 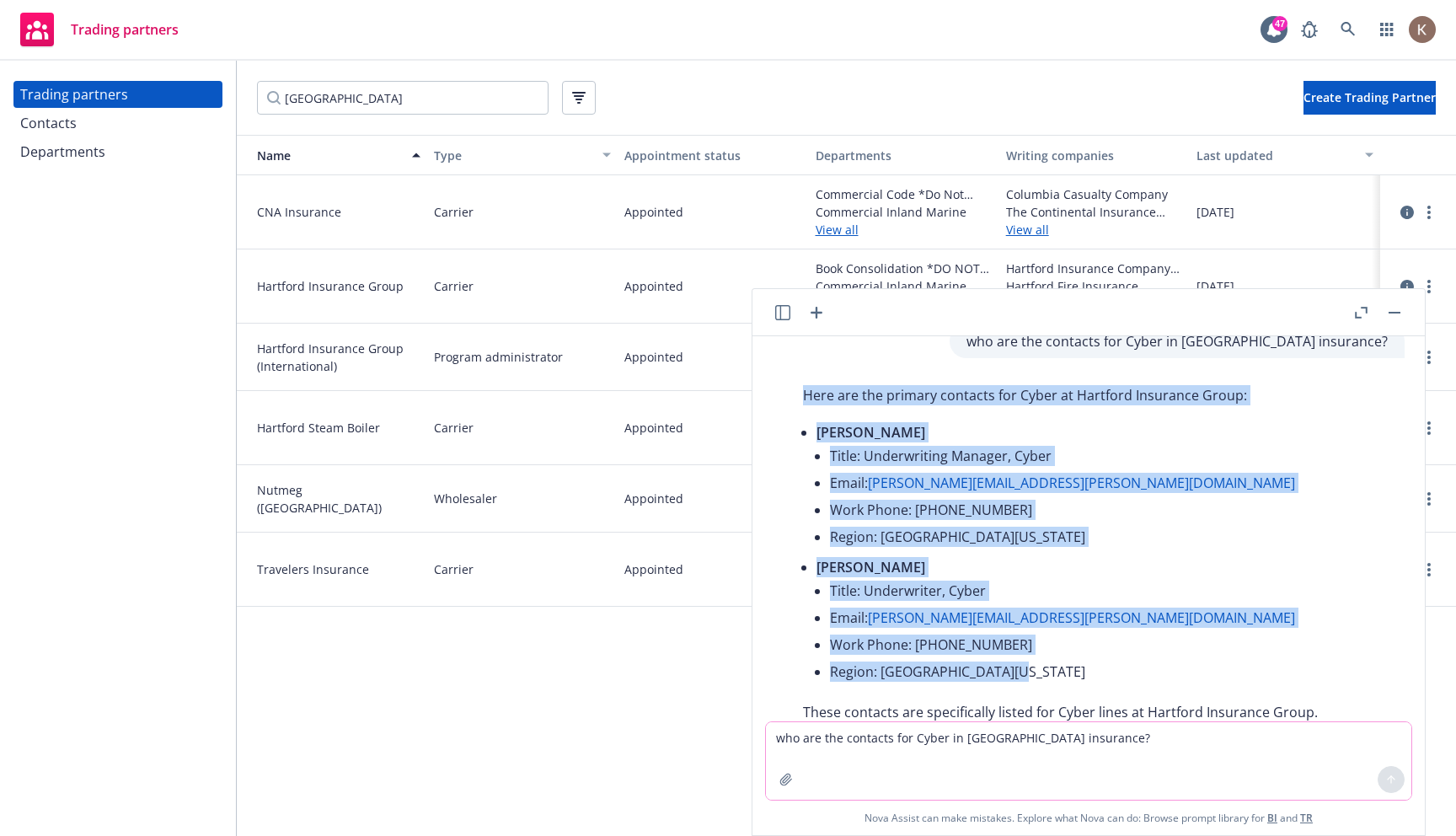 I want to click on span: Hartford Insurance Group (International), so click(x=339, y=357).